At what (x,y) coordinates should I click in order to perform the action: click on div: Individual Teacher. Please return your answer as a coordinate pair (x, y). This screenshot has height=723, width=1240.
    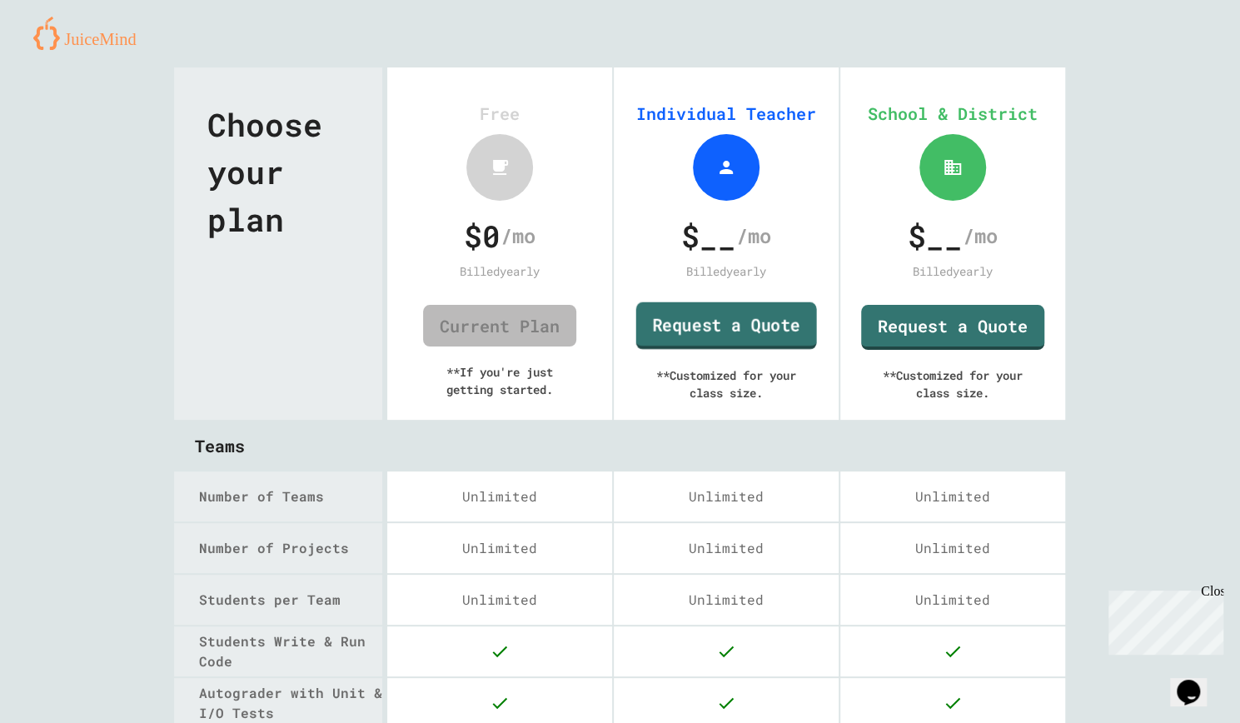
    Looking at the image, I should click on (726, 113).